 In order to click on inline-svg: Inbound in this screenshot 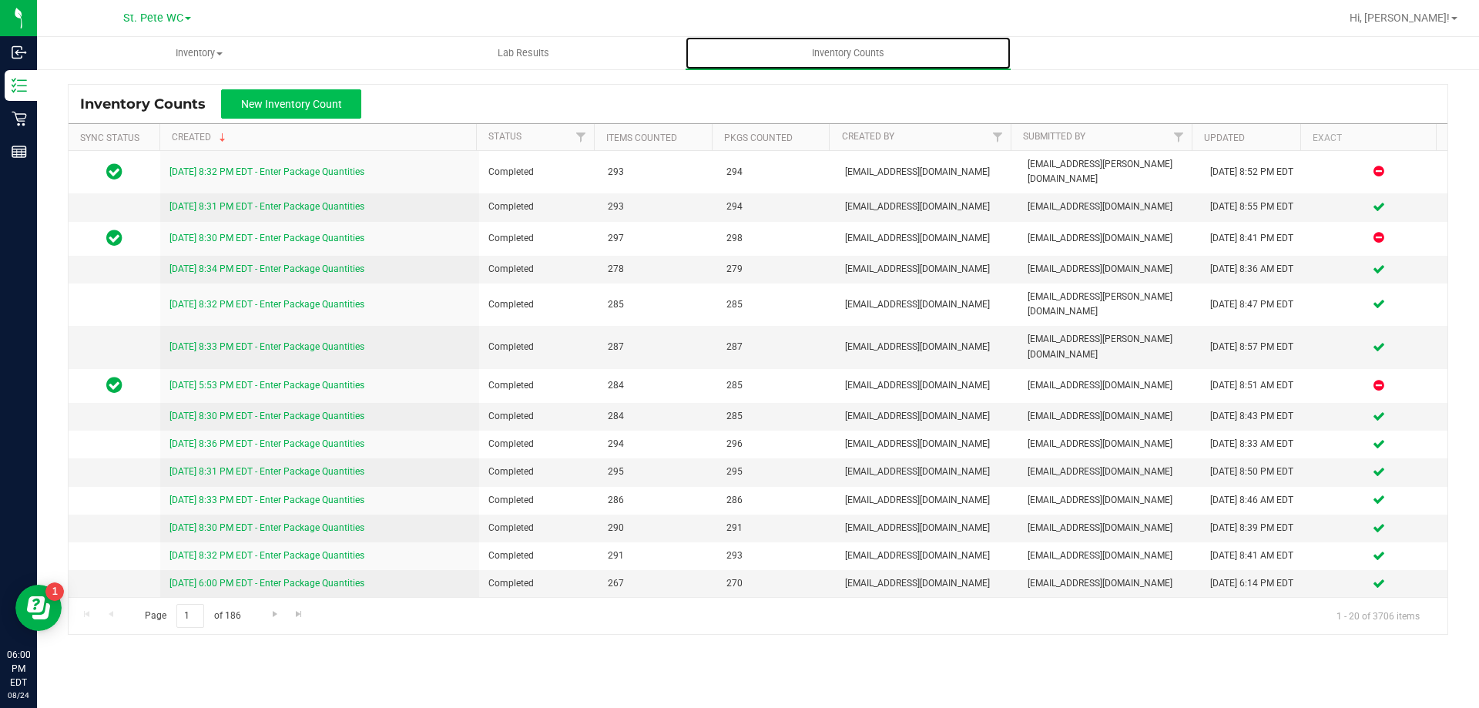, I will do `click(19, 52)`.